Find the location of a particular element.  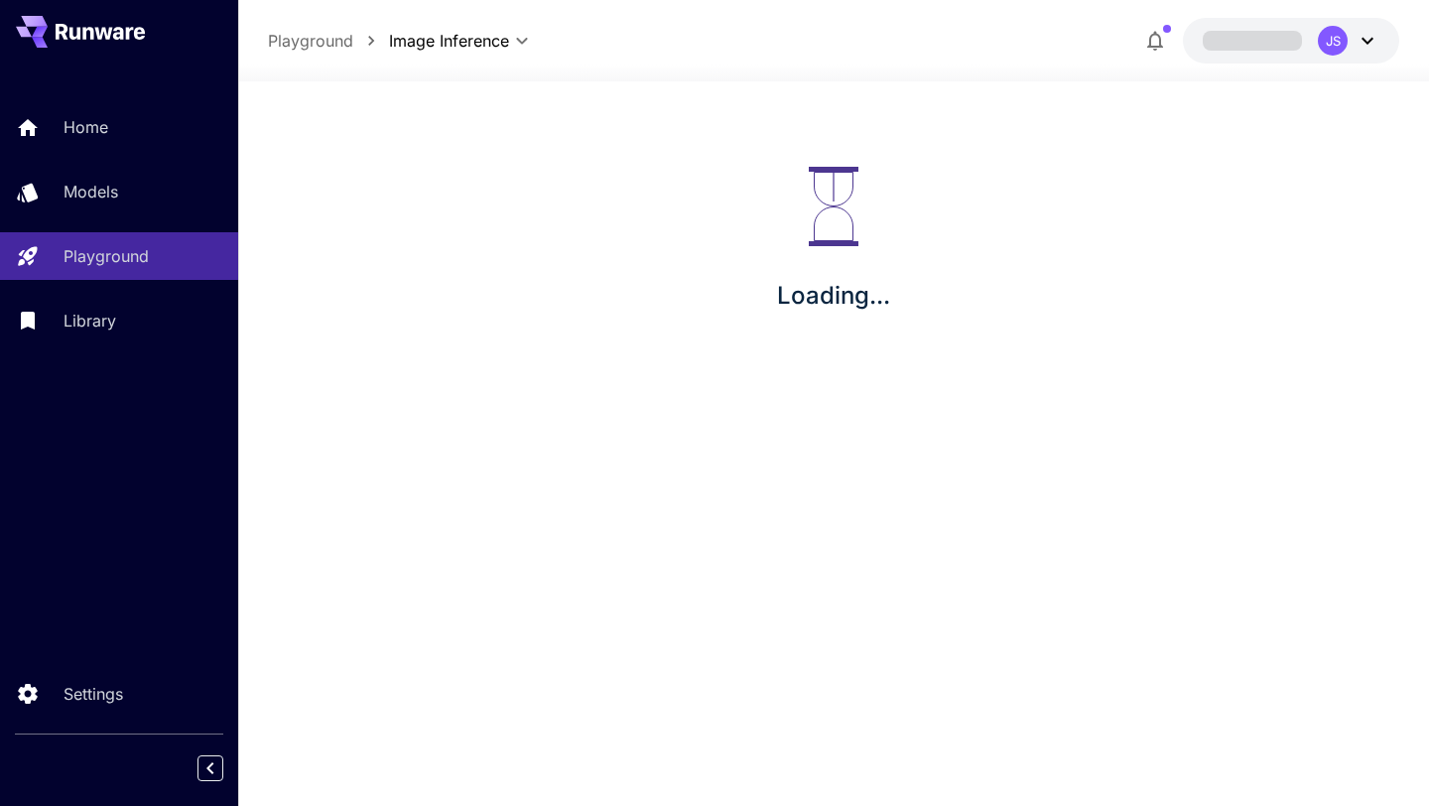

p: Loading... is located at coordinates (833, 296).